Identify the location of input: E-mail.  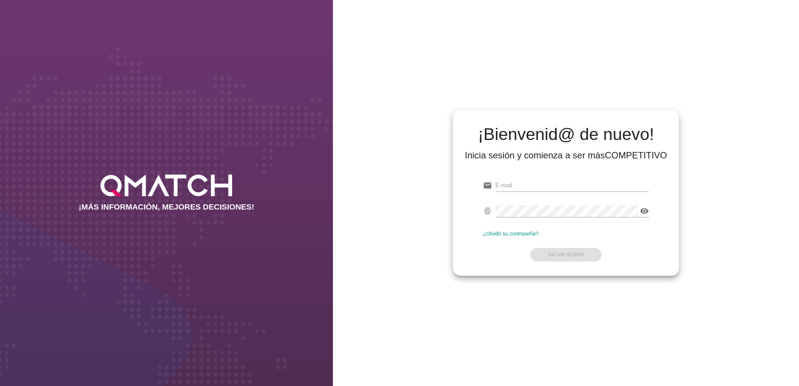
(572, 186).